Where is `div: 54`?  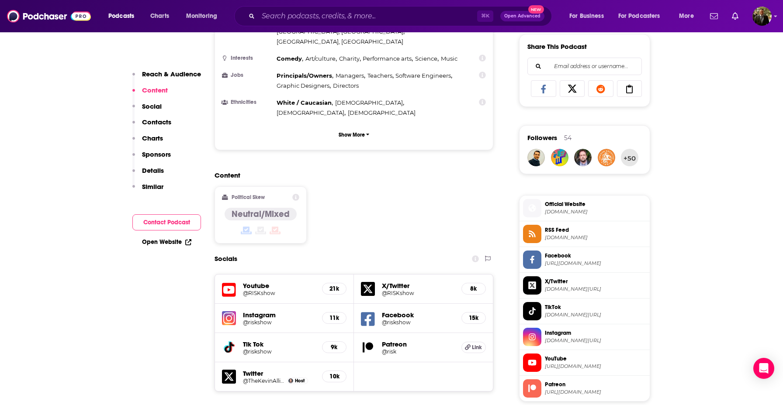 div: 54 is located at coordinates (567, 138).